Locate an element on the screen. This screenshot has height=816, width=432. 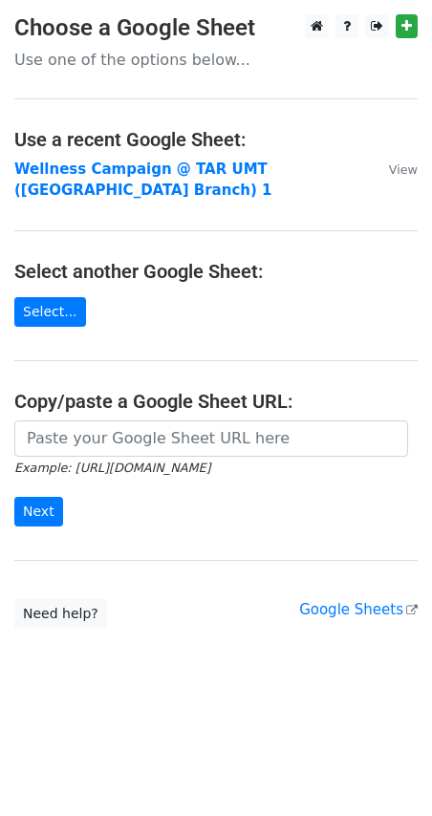
a: Google Sheets is located at coordinates (358, 610).